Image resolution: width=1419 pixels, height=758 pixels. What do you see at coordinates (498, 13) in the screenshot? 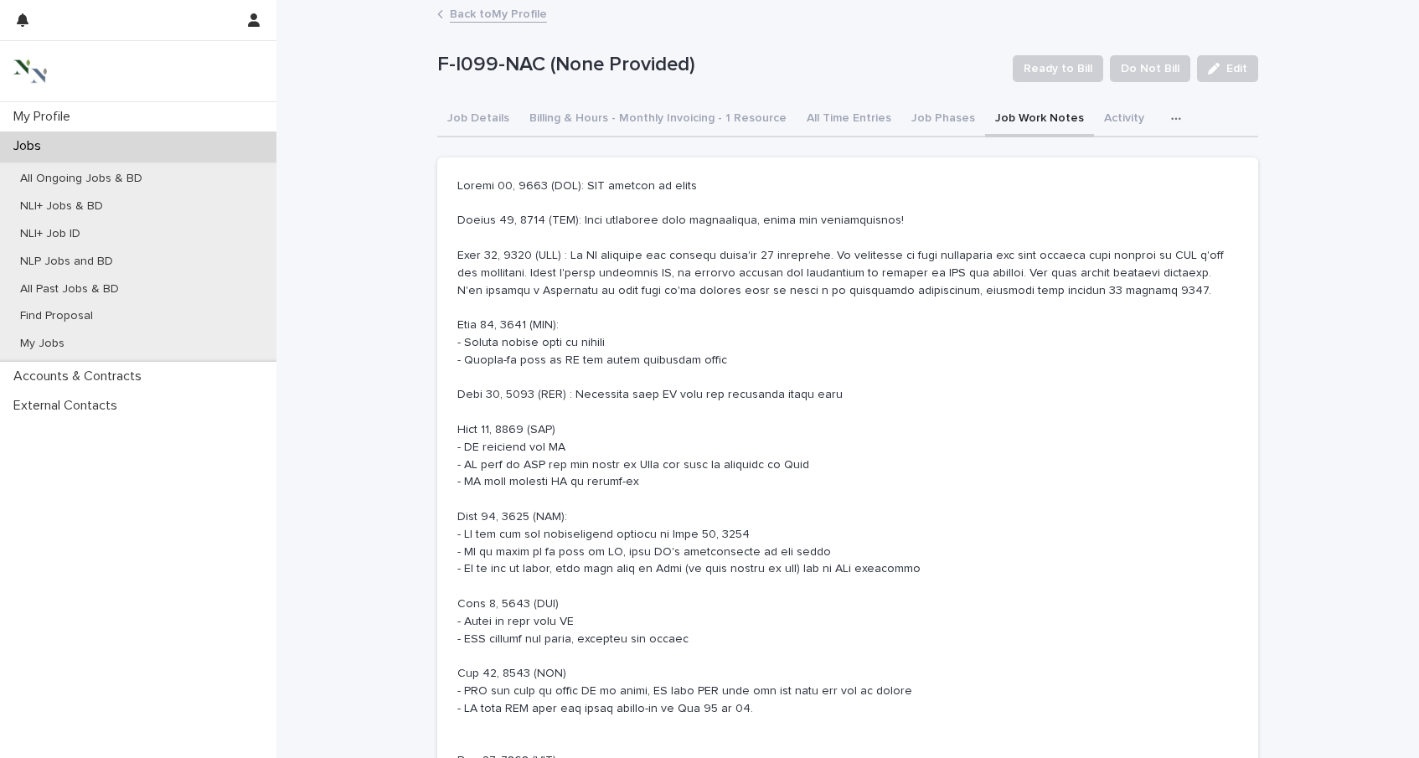
I see `a: Back toMy Profile` at bounding box center [498, 13].